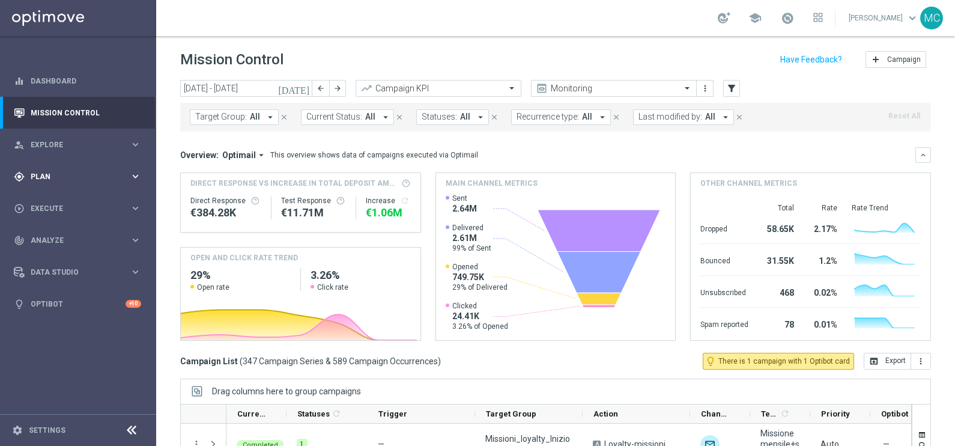  Describe the element at coordinates (245, 155) in the screenshot. I see `button: Optimail arrow_drop_down` at that location.